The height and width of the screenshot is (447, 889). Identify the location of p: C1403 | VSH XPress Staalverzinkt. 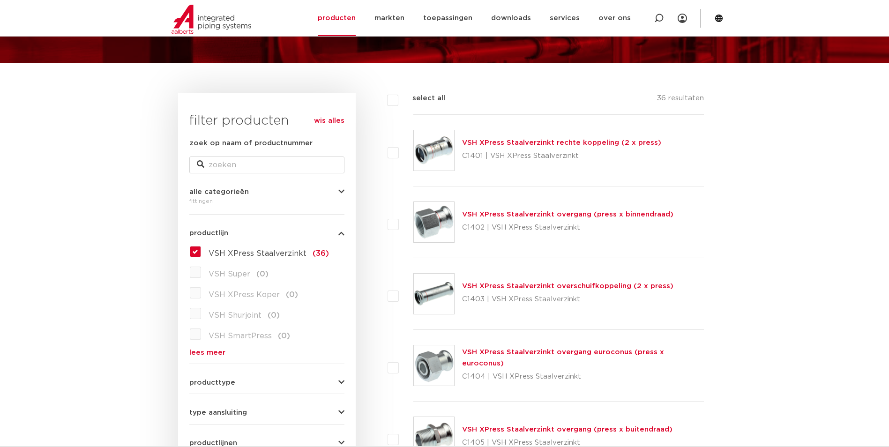
(568, 299).